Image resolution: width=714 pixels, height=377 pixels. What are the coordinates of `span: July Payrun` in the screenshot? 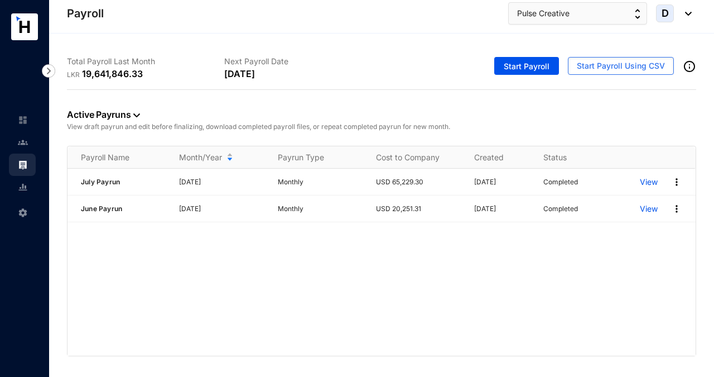 It's located at (100, 181).